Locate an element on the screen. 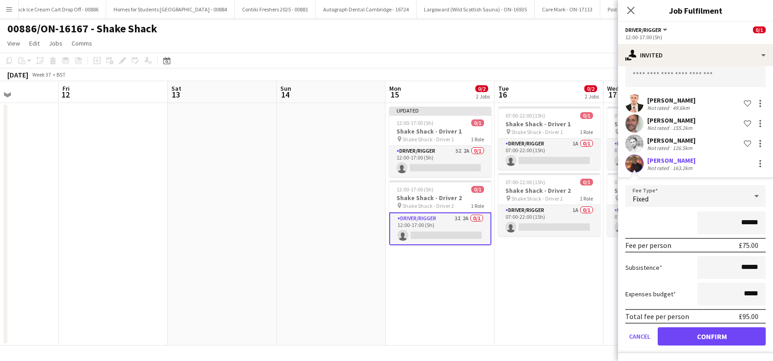 This screenshot has height=361, width=773. button: Contiki Freshers 2025 - 00881 is located at coordinates (275, 9).